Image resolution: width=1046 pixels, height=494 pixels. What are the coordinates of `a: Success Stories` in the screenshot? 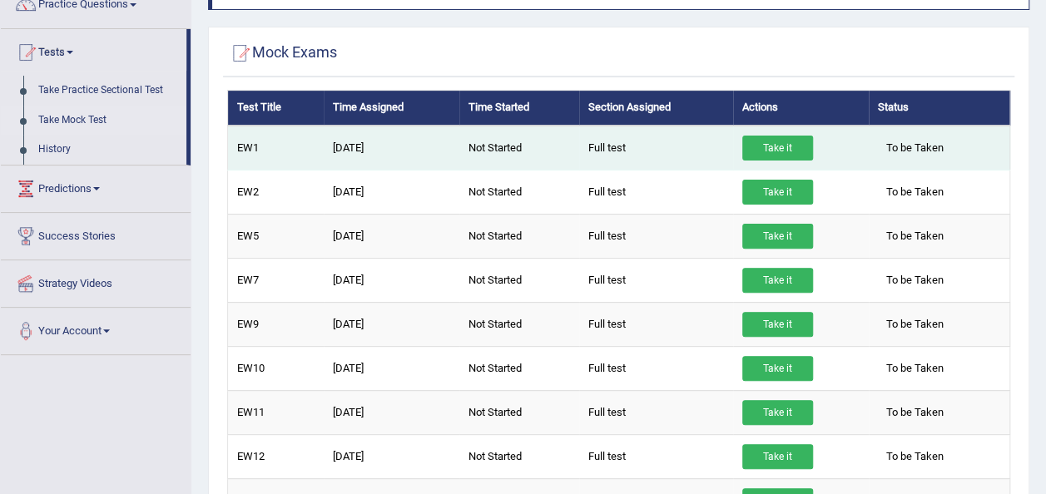 It's located at (96, 234).